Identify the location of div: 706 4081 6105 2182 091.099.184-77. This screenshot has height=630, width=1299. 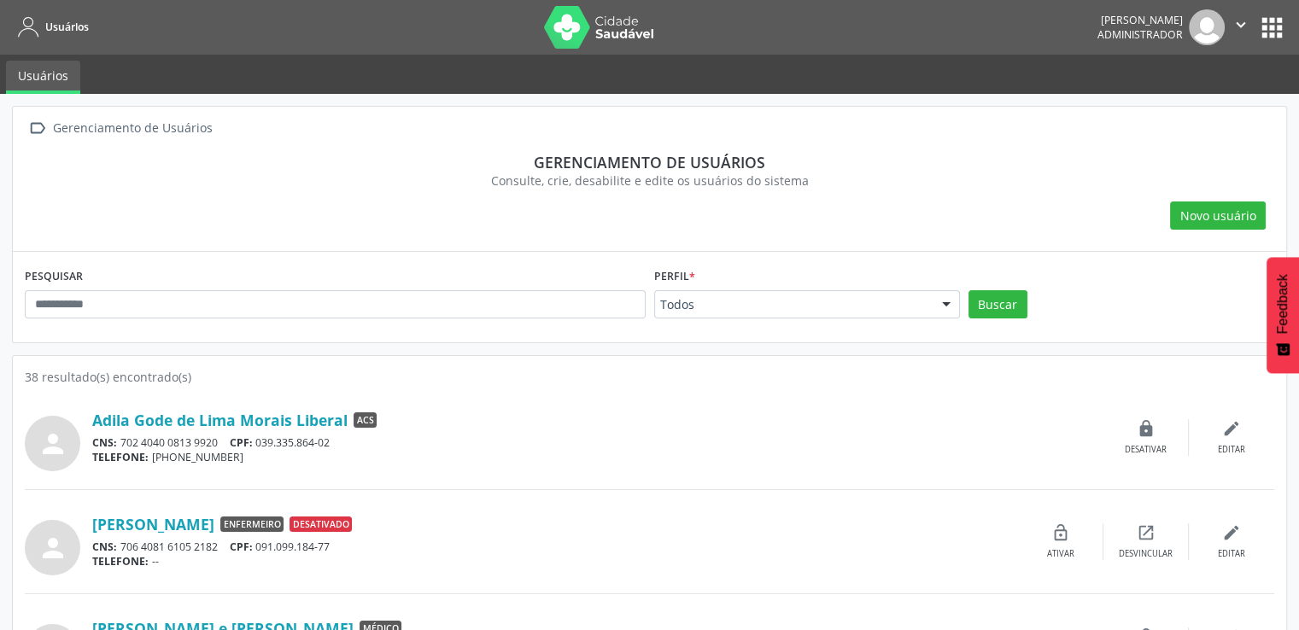
(555, 546).